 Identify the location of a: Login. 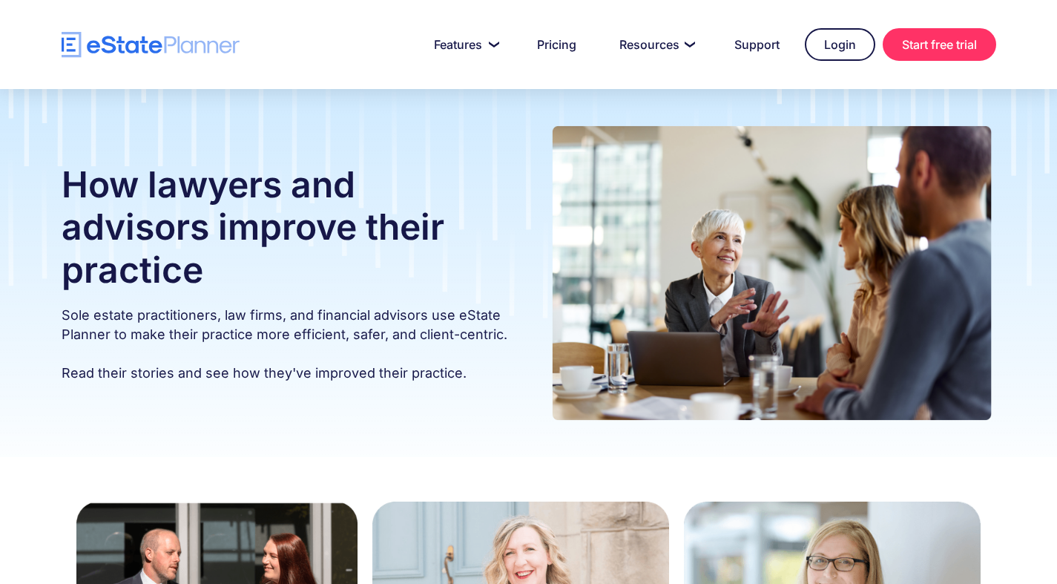
(840, 45).